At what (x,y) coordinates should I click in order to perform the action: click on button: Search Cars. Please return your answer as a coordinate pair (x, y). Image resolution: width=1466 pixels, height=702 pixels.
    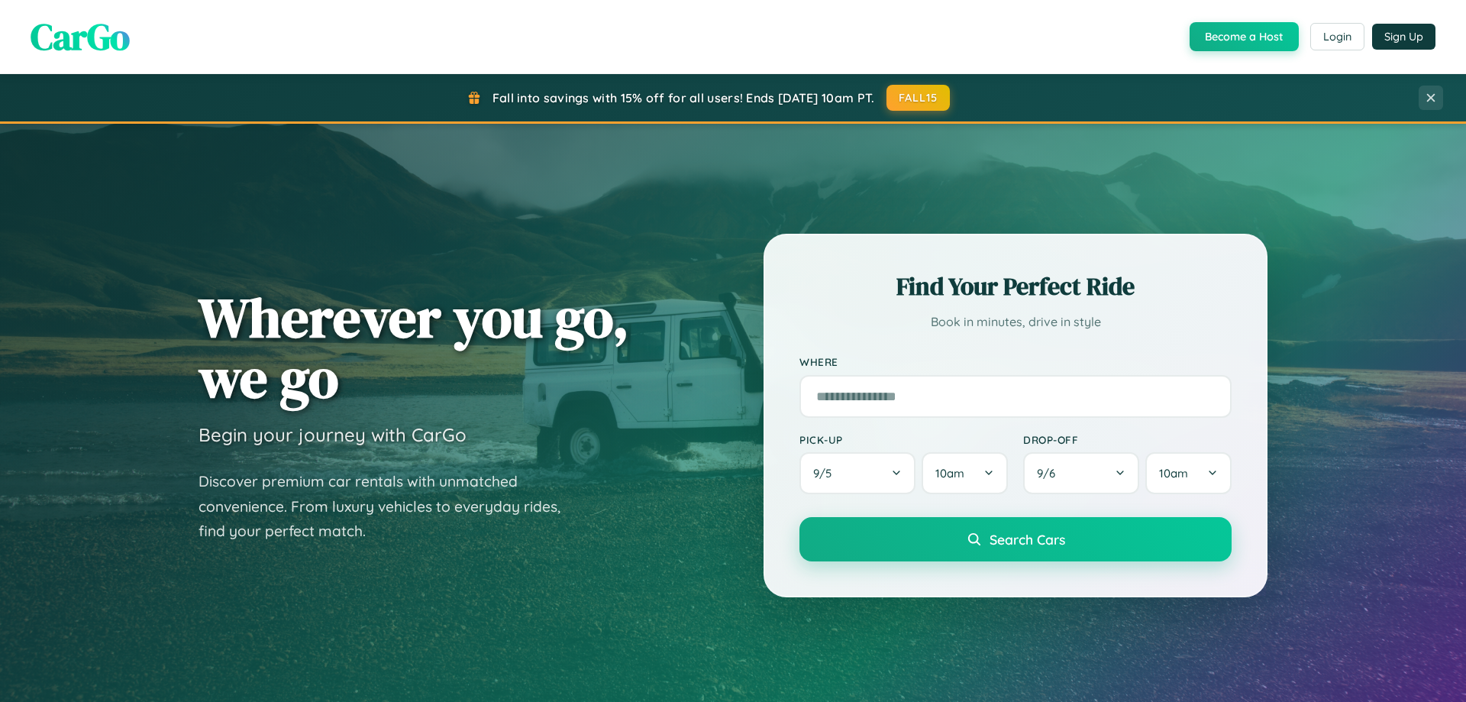
    Looking at the image, I should click on (1016, 539).